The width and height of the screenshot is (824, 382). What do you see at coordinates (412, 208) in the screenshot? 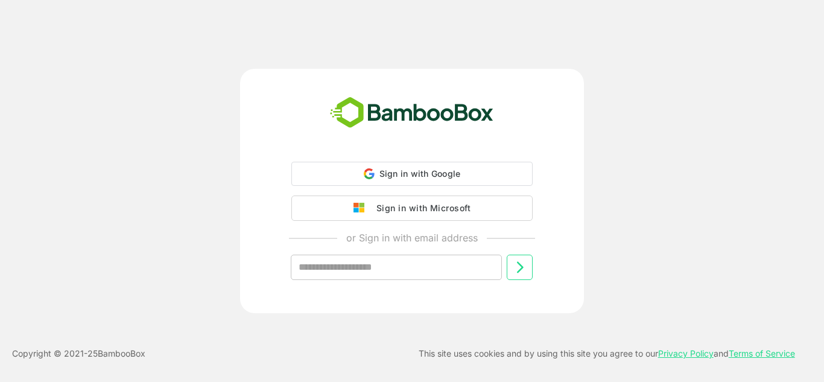
I see `button: Sign in with Microsoft` at bounding box center [412, 208].